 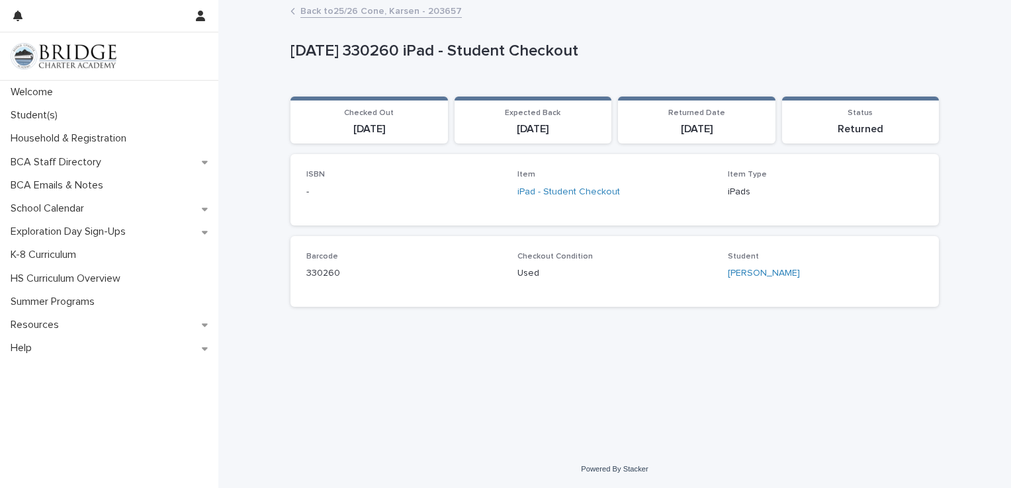 I want to click on p: HS Curriculum Overview, so click(x=68, y=279).